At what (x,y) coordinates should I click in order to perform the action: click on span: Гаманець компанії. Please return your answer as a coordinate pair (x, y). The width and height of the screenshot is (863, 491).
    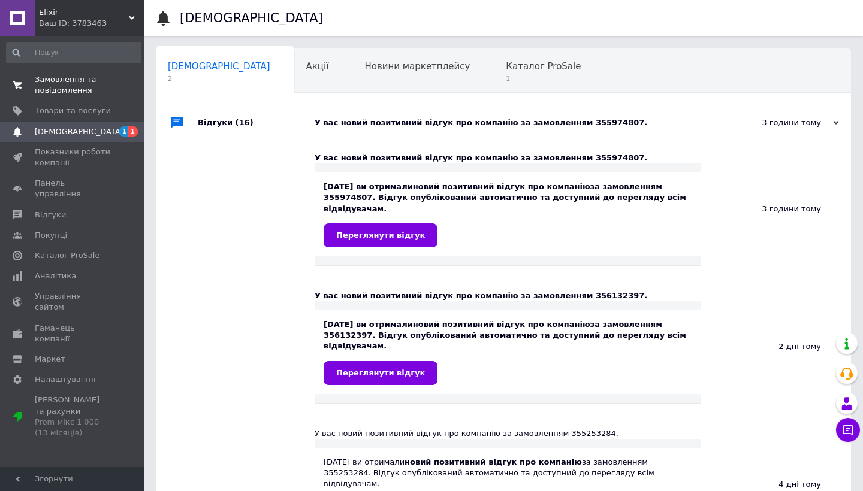
    Looking at the image, I should click on (73, 334).